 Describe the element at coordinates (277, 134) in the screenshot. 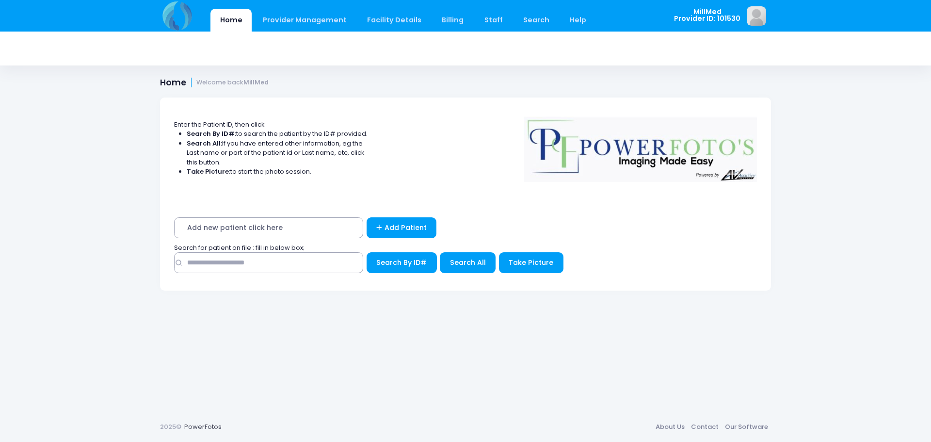

I see `li: to search the patient by the ID# provided.` at that location.